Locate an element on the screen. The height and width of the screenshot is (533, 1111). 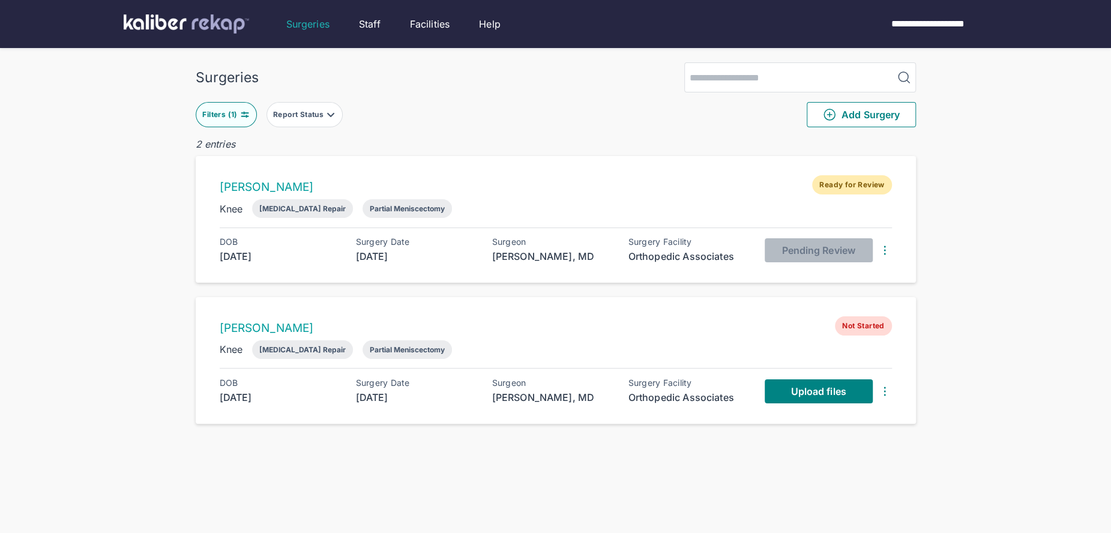
a: Surgeries is located at coordinates (308, 24).